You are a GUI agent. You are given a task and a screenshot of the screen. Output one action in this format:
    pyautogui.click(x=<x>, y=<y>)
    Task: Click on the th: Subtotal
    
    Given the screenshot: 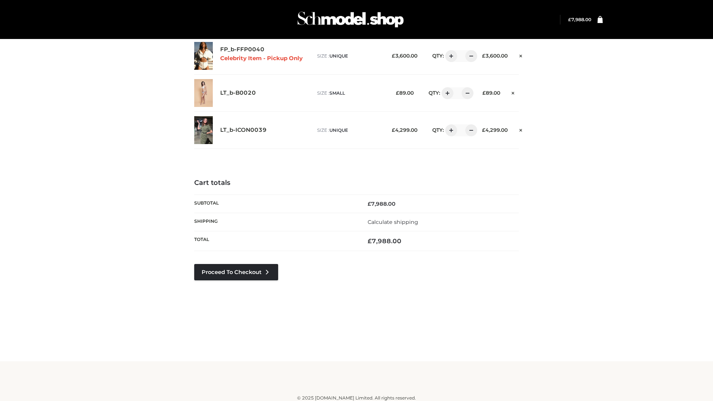 What is the action you would take?
    pyautogui.click(x=275, y=204)
    